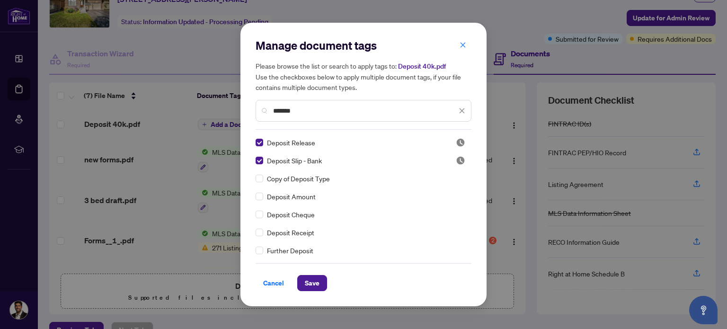 The height and width of the screenshot is (329, 727). I want to click on button: Cancel, so click(274, 283).